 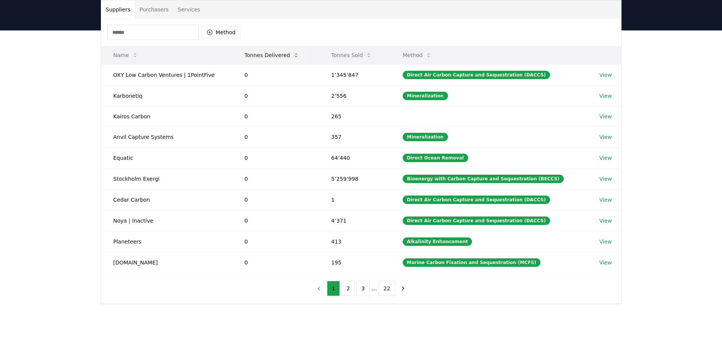 What do you see at coordinates (167, 116) in the screenshot?
I see `td: Kairos Carbon` at bounding box center [167, 116].